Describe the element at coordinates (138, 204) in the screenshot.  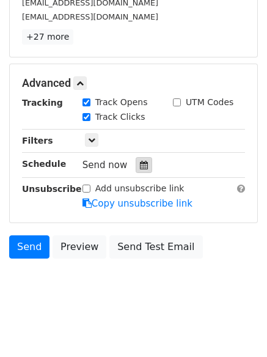
I see `a: Copy unsubscribe link` at that location.